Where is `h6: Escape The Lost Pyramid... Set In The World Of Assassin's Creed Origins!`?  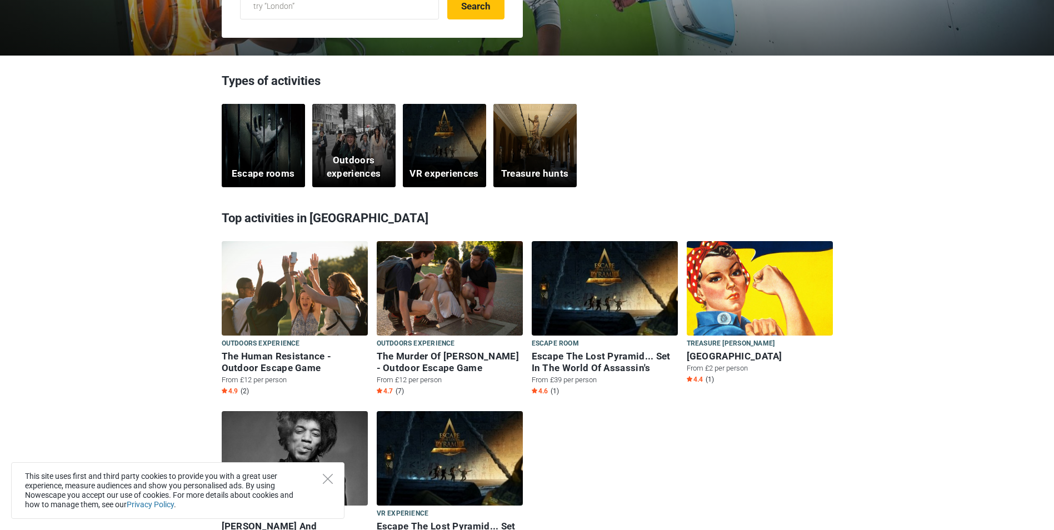
h6: Escape The Lost Pyramid... Set In The World Of Assassin's Creed Origins! is located at coordinates (604, 362).